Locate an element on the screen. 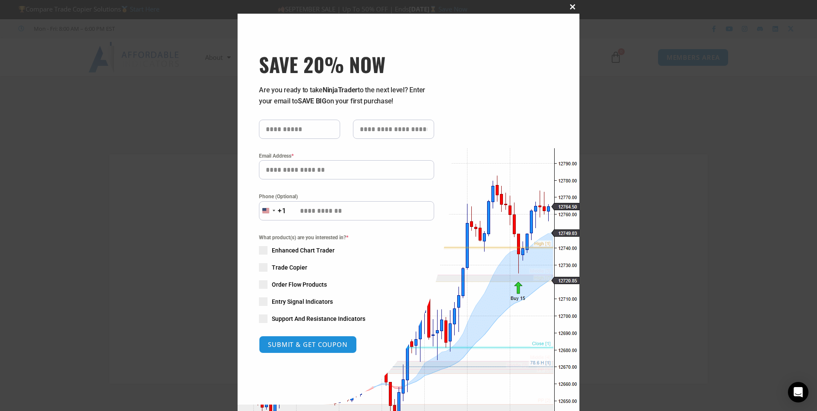 The height and width of the screenshot is (411, 817). label: Entry Signal Indicators is located at coordinates (346, 302).